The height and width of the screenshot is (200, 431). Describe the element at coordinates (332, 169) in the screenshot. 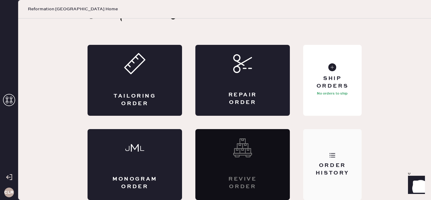

I see `div: Order History` at that location.